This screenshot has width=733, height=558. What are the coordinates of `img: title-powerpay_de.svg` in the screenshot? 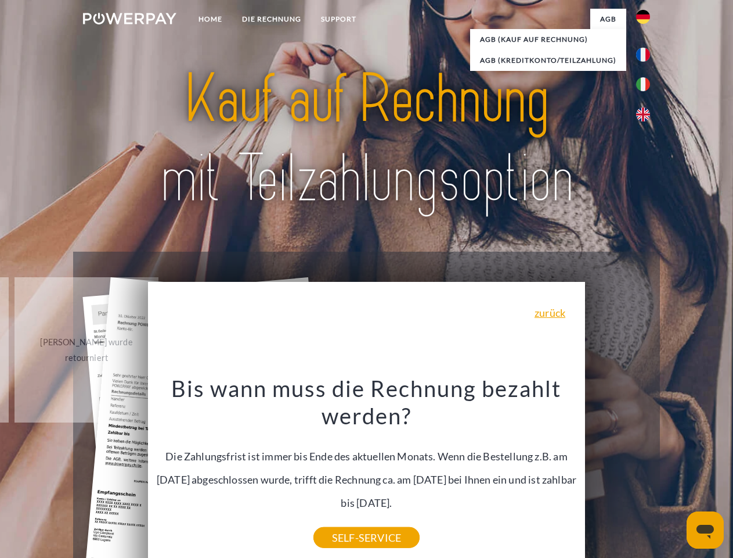 It's located at (366, 139).